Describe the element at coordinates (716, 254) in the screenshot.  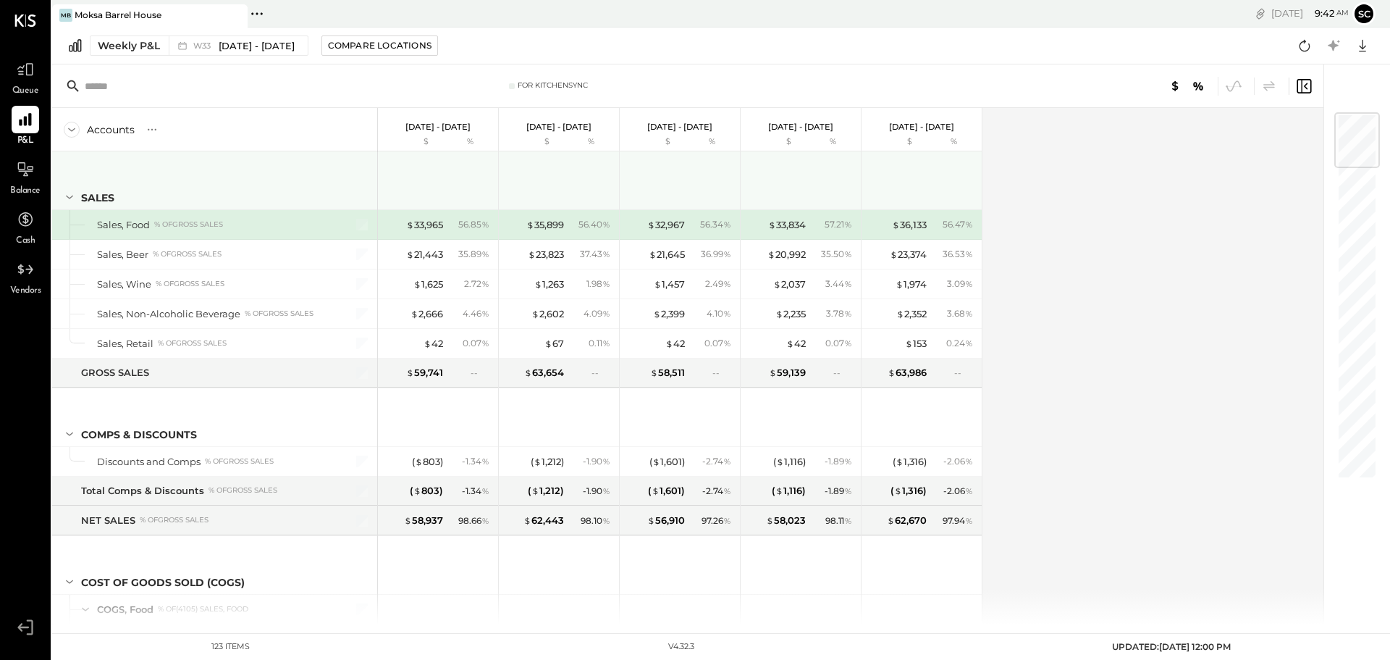
I see `div: 36.99` at that location.